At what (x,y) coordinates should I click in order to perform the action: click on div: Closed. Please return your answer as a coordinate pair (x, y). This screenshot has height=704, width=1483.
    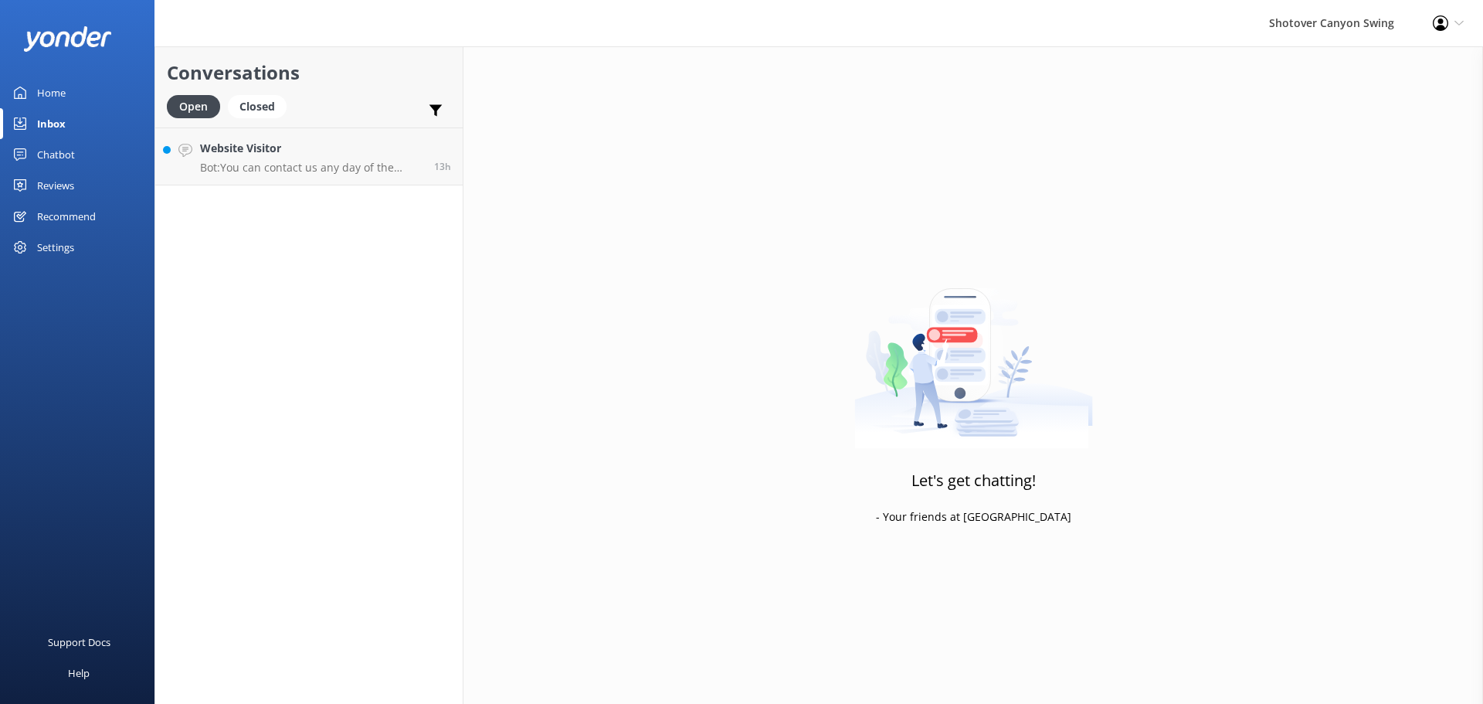
    Looking at the image, I should click on (257, 107).